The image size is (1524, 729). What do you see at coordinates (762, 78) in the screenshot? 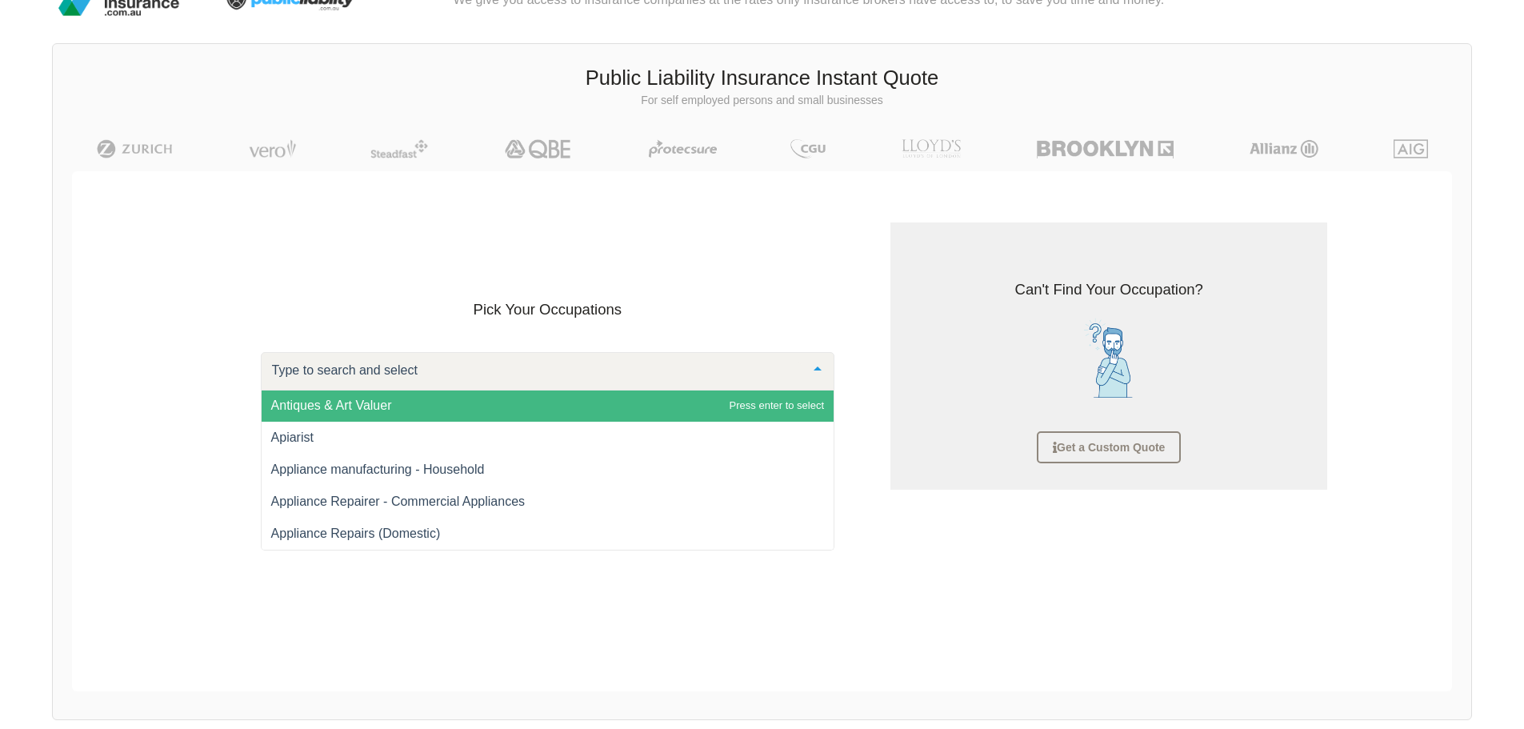
I see `h3: Public Liability Insurance Instant Quote` at bounding box center [762, 78].